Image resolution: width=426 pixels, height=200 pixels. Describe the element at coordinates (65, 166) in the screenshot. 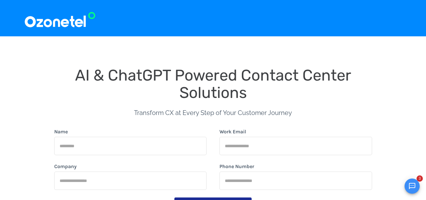

I see `label: Company` at that location.